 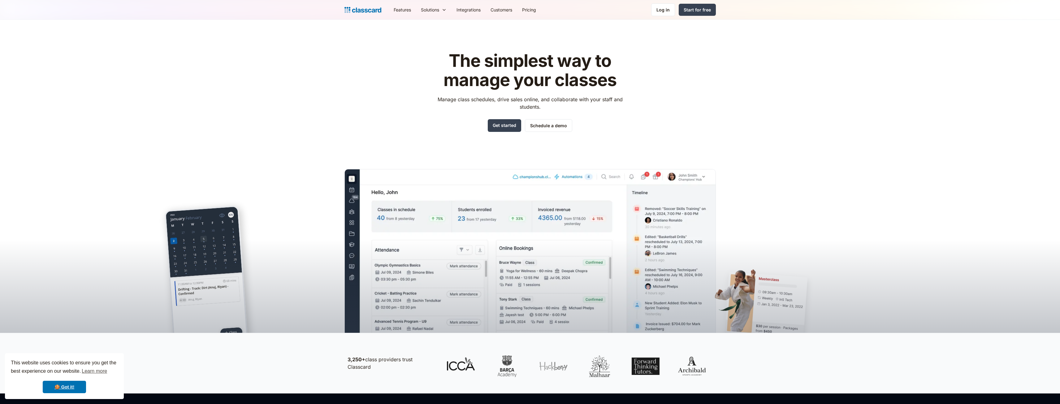 What do you see at coordinates (356, 359) in the screenshot?
I see `strong: 3,250+` at bounding box center [356, 359].